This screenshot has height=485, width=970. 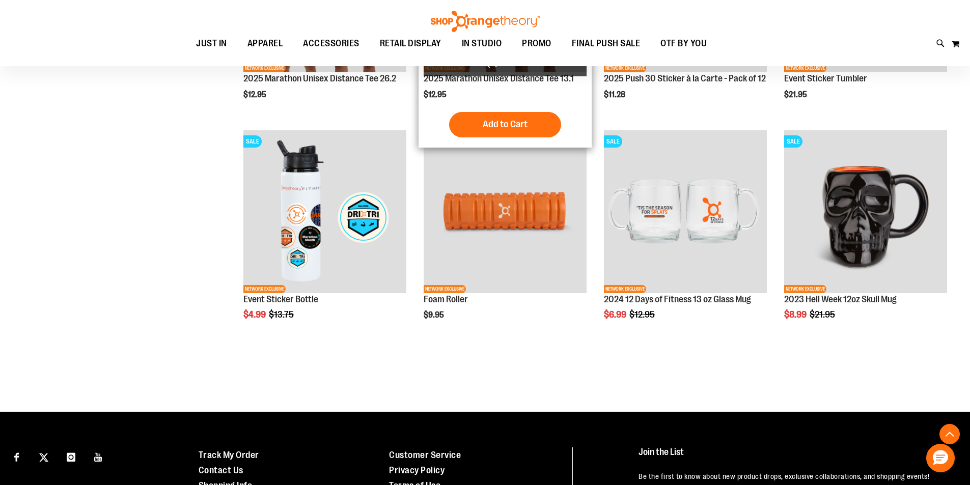 I want to click on span: OTF BY YOU, so click(x=684, y=43).